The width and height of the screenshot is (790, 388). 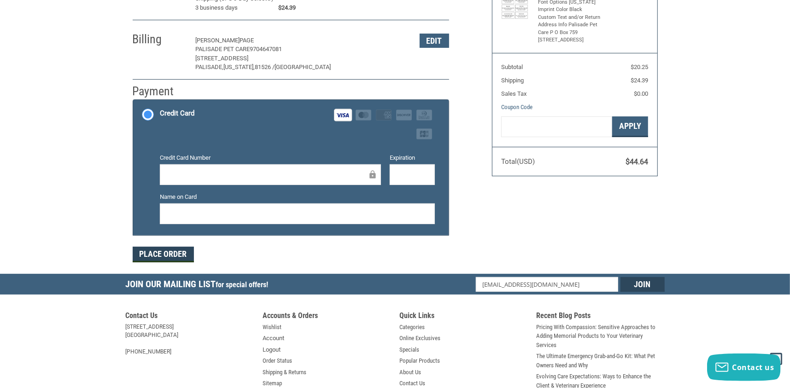 What do you see at coordinates (410, 373) in the screenshot?
I see `a: About Us` at bounding box center [410, 373].